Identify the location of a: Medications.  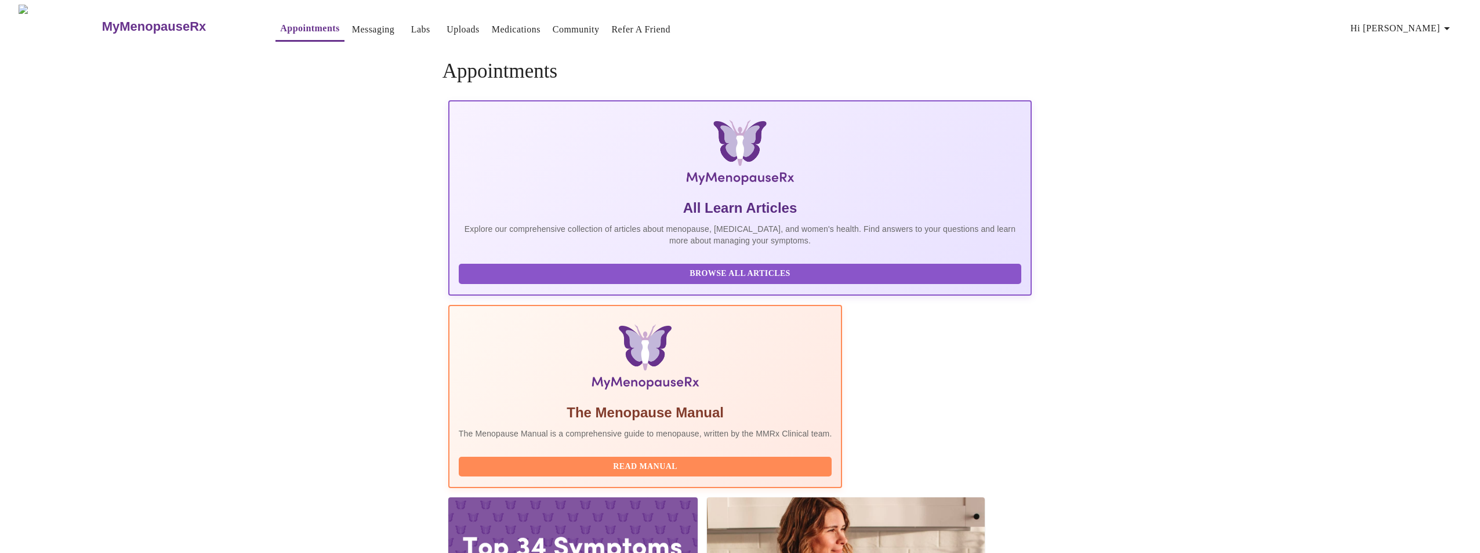
(516, 30).